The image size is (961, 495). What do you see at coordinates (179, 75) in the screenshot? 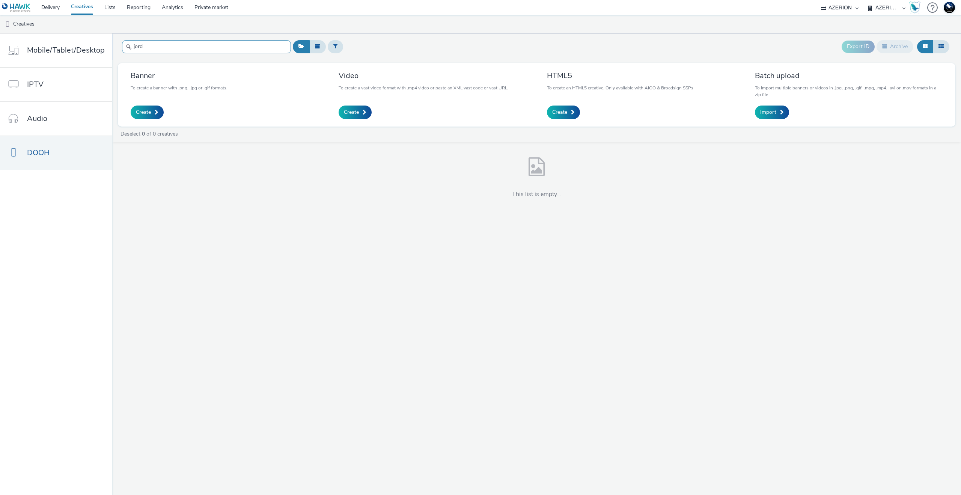
I see `h3: Banner` at bounding box center [179, 75].